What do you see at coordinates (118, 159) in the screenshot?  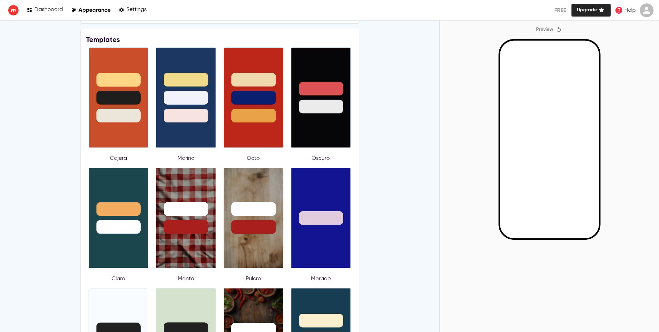 I see `p: Cajera` at bounding box center [118, 159].